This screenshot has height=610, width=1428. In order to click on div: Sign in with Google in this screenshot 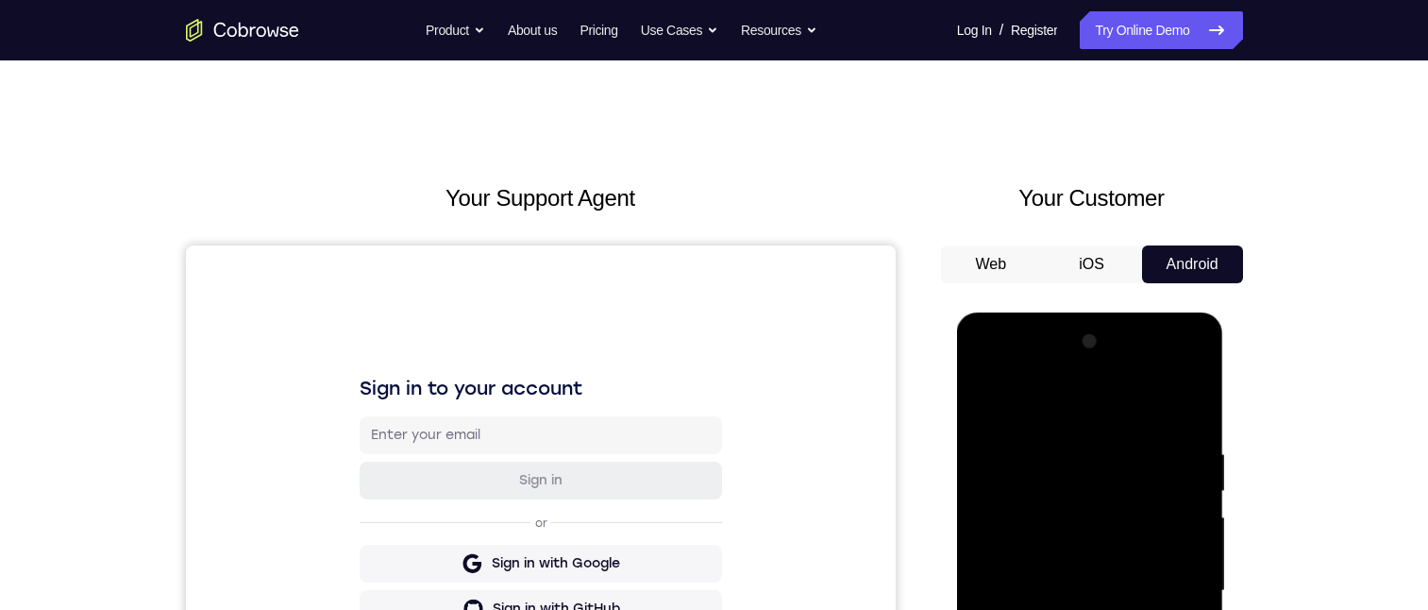, I will do `click(370, 318)`.